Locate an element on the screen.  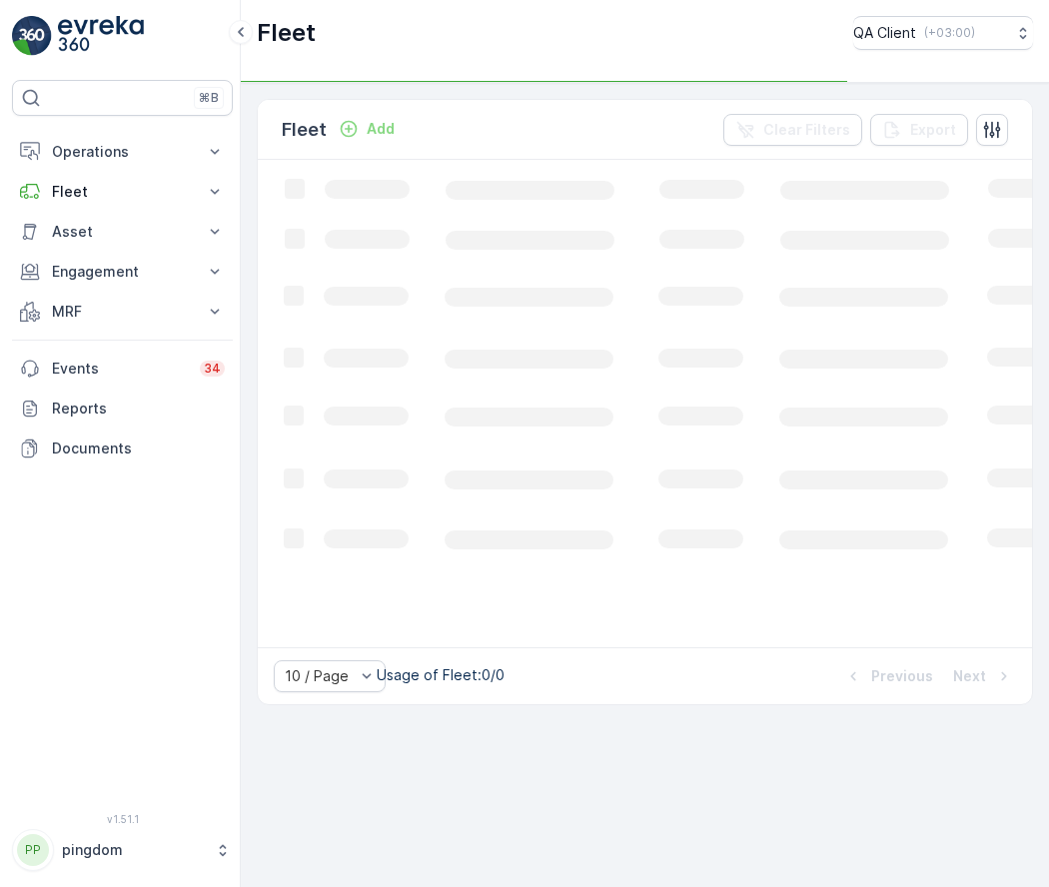
button: Previous is located at coordinates (888, 676).